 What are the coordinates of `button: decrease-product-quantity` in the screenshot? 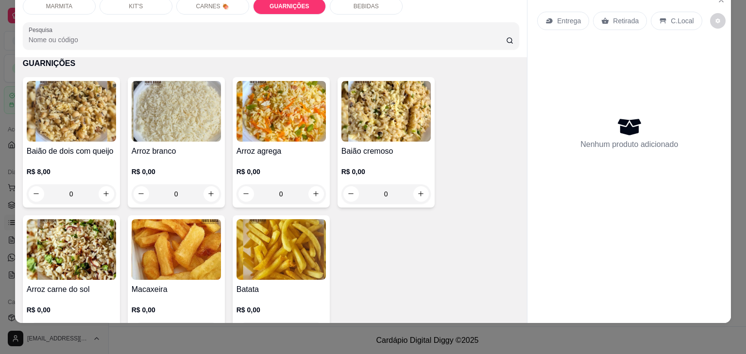 It's located at (717, 21).